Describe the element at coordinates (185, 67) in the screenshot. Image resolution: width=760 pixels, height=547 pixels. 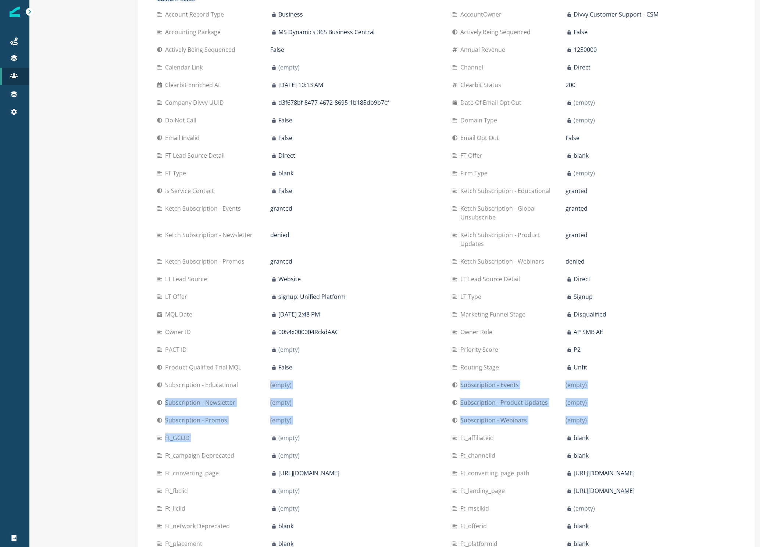
I see `p: Calendar Link` at that location.